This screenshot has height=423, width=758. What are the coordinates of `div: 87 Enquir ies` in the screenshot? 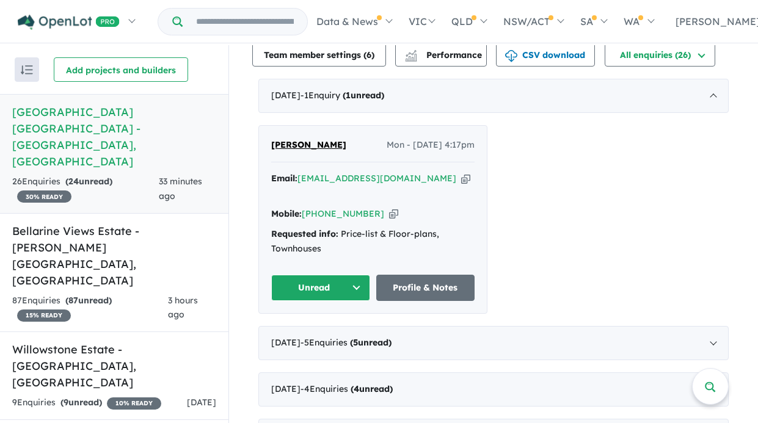 It's located at (90, 309).